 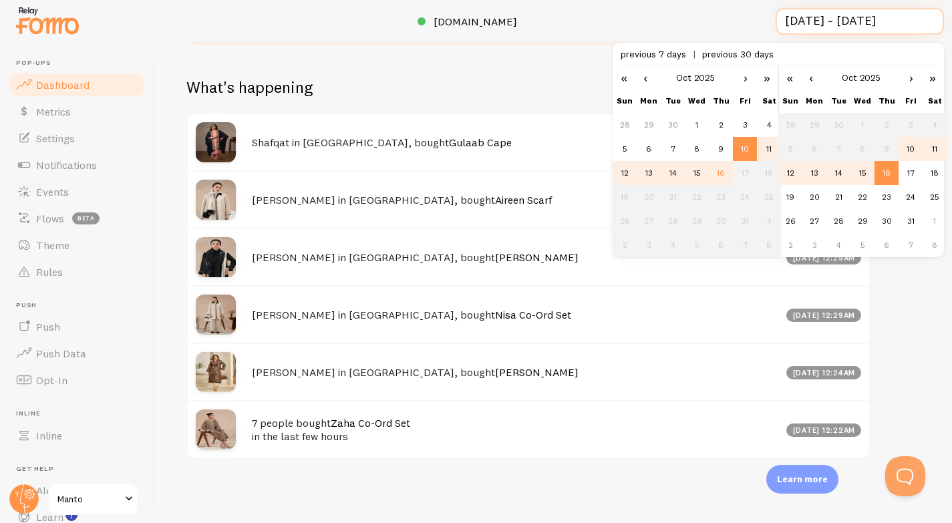 I want to click on td: 19/10/2025, so click(x=790, y=197).